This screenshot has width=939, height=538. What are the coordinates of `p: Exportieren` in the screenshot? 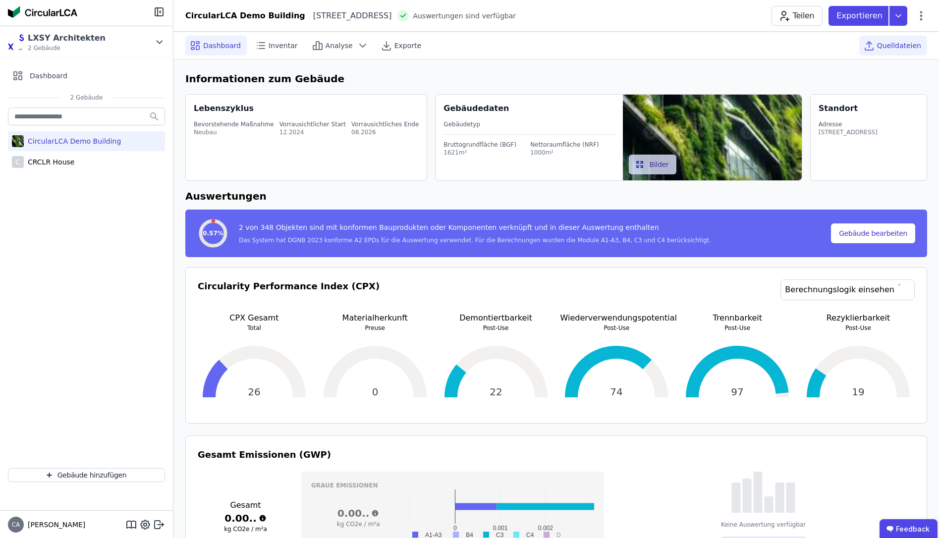 It's located at (860, 16).